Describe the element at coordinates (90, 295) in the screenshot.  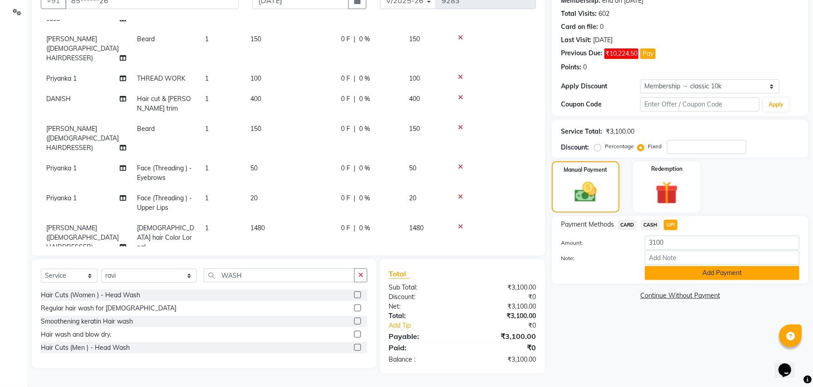
I see `div: Hair Cuts (Women ) - Head Wash` at that location.